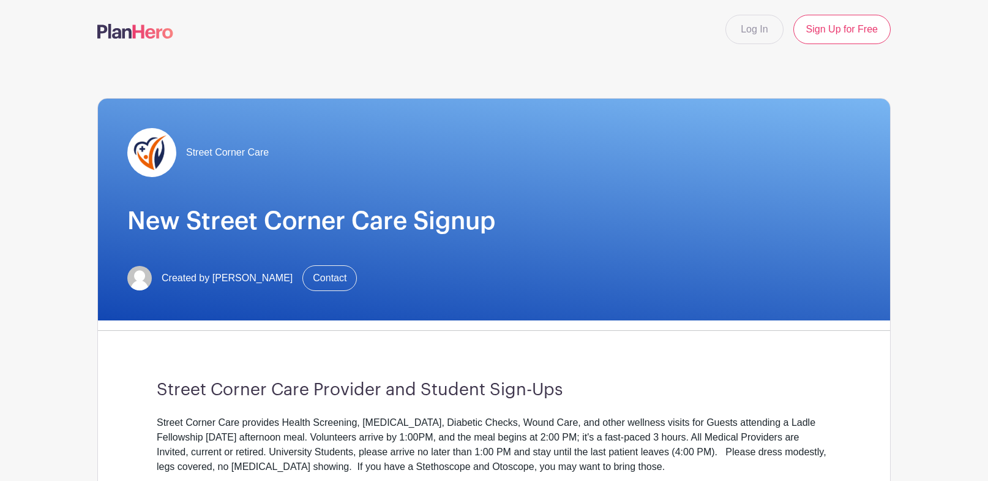  What do you see at coordinates (494, 390) in the screenshot?
I see `h3: Street Corner Care Provider and Student Sign-Ups` at bounding box center [494, 390].